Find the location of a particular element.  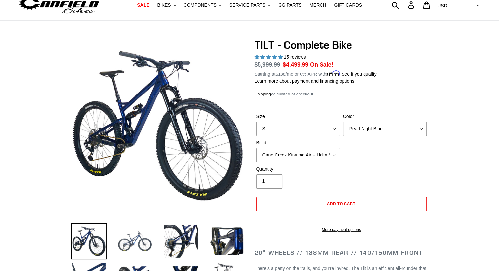

span: $4,499.99 is located at coordinates (296, 65).